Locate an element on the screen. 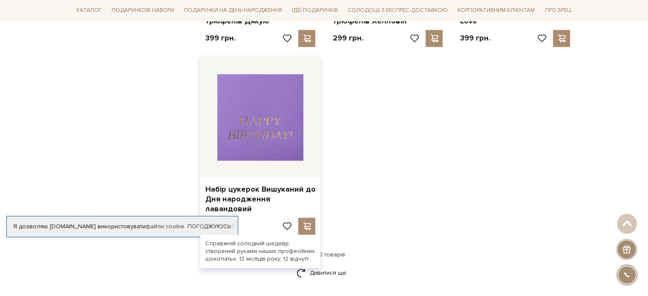 The image size is (648, 296). a: Подарунки на День народження is located at coordinates (233, 11).